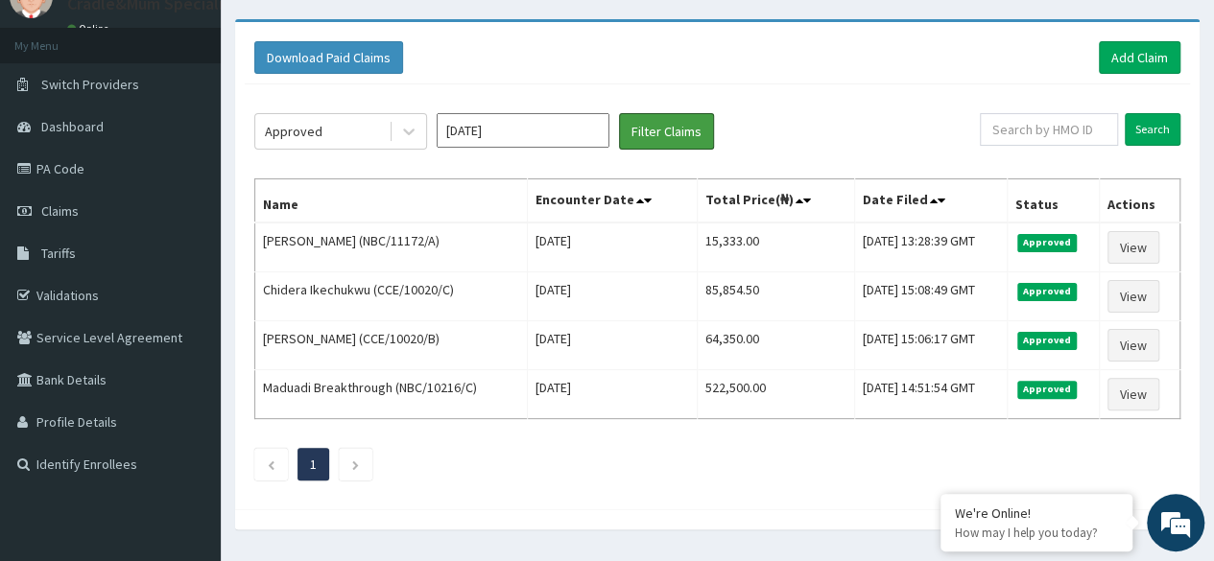 The width and height of the screenshot is (1214, 561). Describe the element at coordinates (355, 464) in the screenshot. I see `a: Next page` at that location.